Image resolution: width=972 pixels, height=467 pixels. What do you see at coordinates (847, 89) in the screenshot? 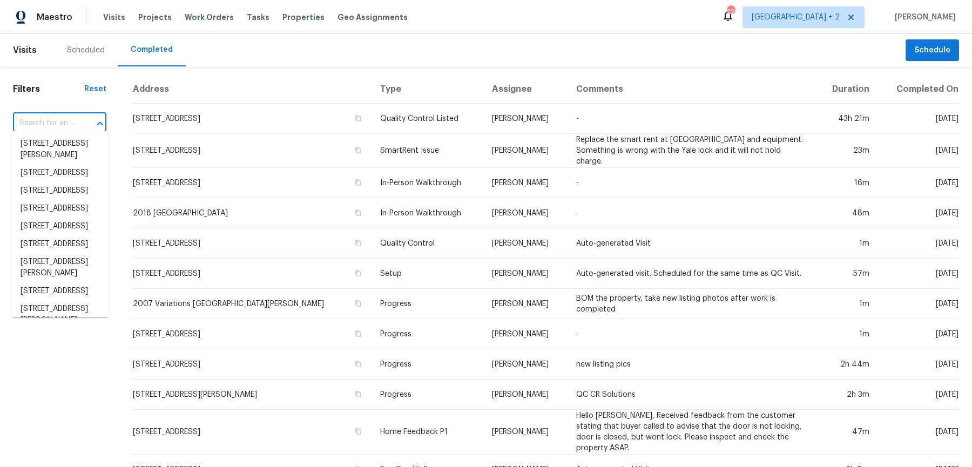
I see `th: Duration` at bounding box center [847, 89].